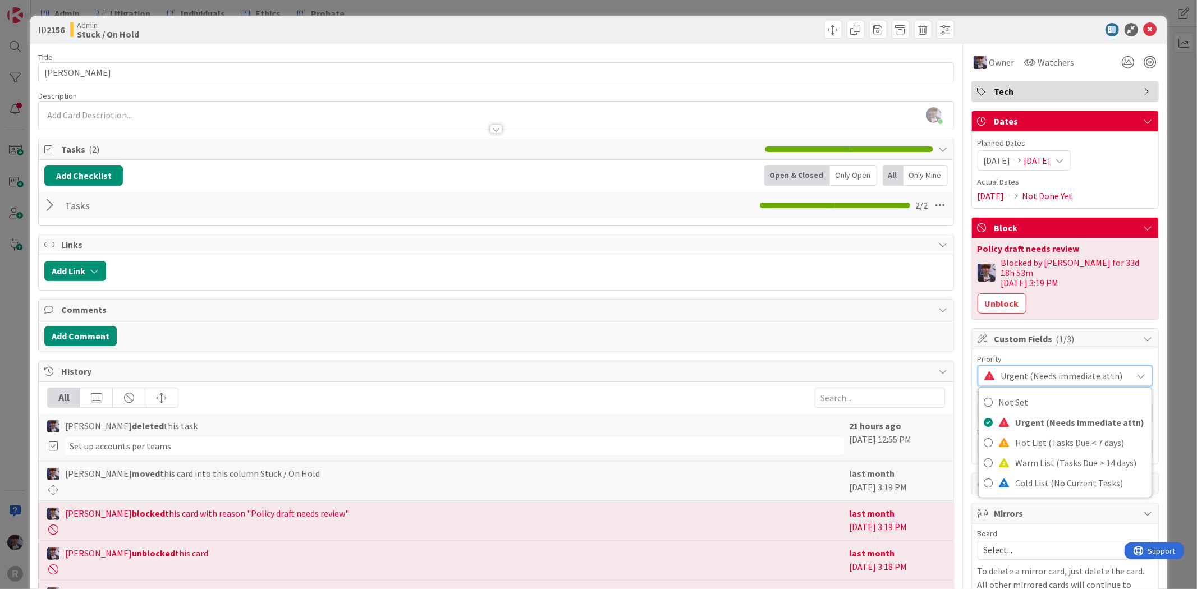  What do you see at coordinates (1065, 432) in the screenshot?
I see `div: URL` at bounding box center [1065, 432].